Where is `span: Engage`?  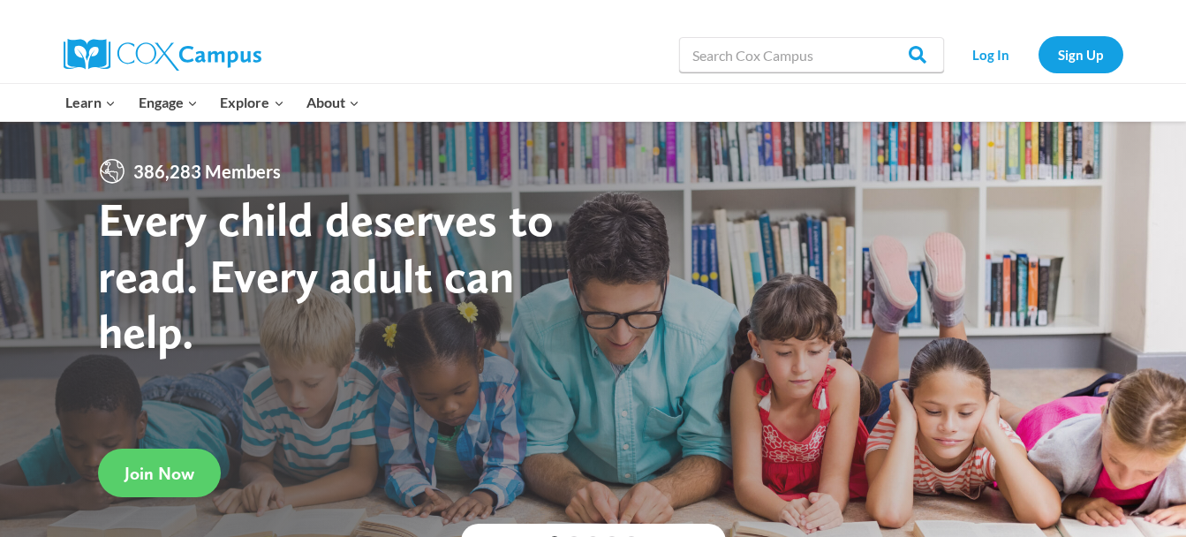 span: Engage is located at coordinates (168, 102).